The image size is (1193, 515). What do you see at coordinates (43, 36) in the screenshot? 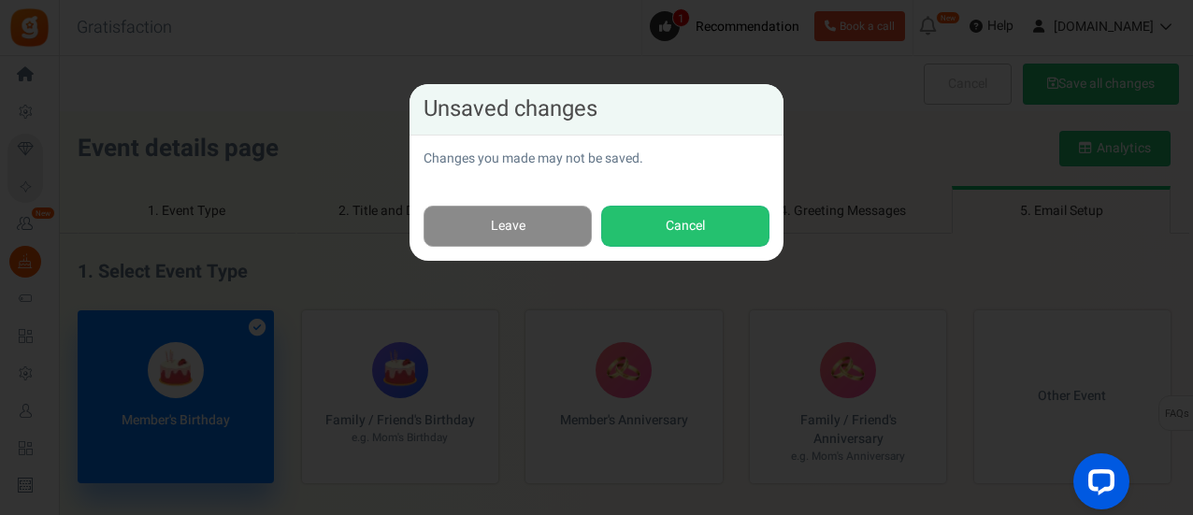
I see `button: Open LiveChat chat widget` at bounding box center [43, 36].